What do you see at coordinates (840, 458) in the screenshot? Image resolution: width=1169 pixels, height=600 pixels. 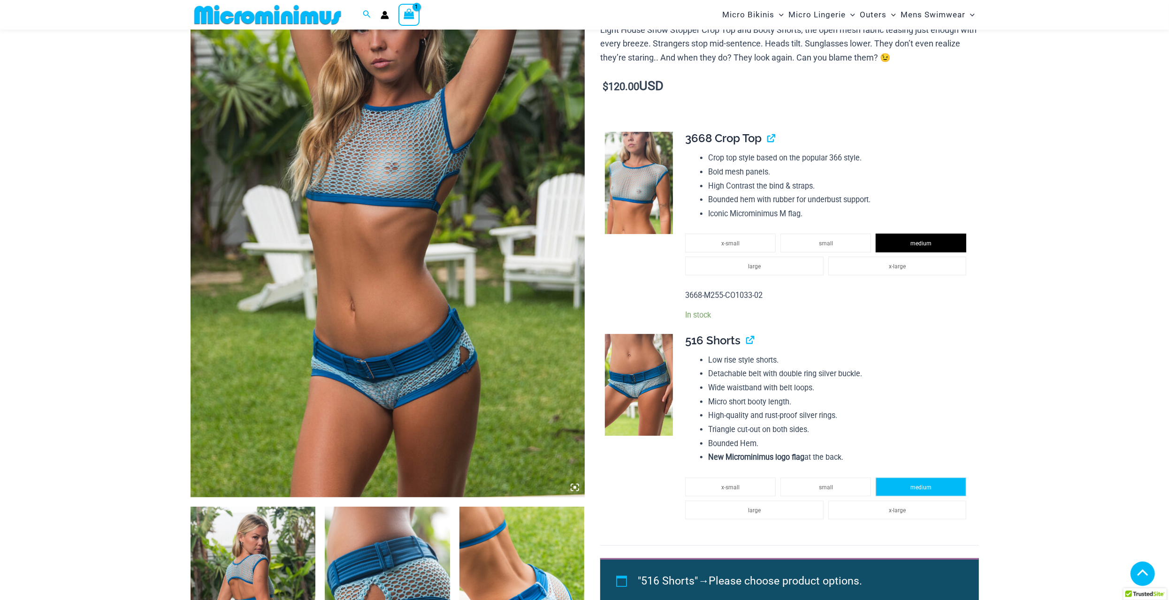 I see `li: at the back.` at bounding box center [840, 458].